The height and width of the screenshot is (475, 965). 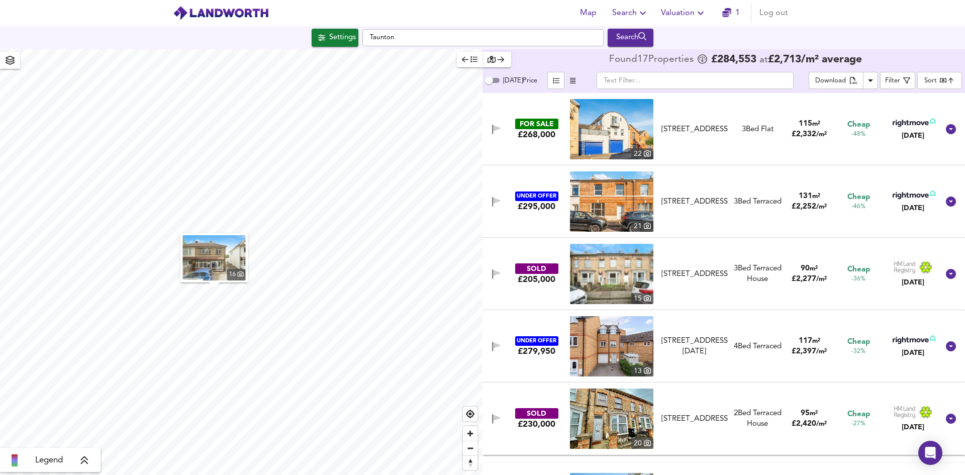 I want to click on div: 13, so click(x=642, y=371).